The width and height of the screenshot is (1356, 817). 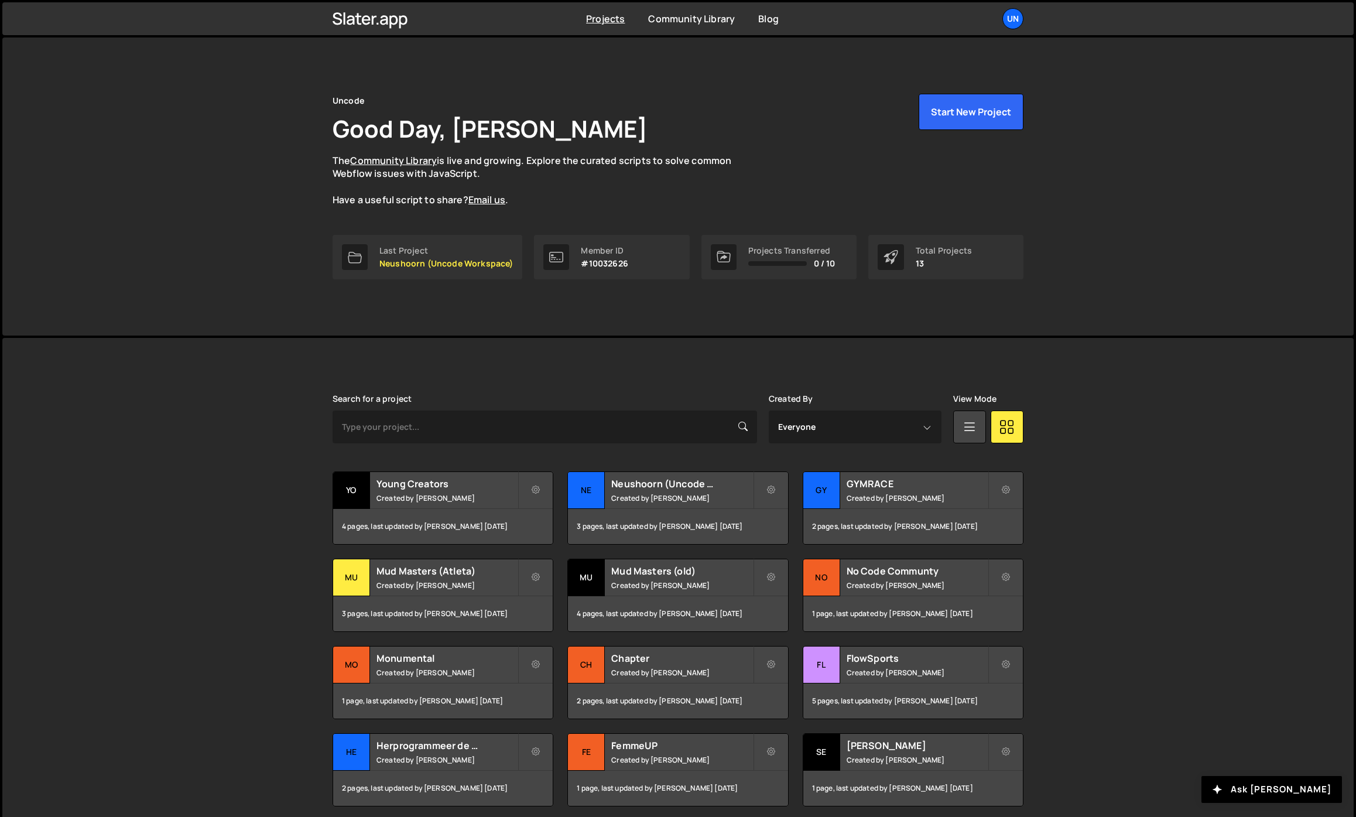 What do you see at coordinates (586, 490) in the screenshot?
I see `div: Ne` at bounding box center [586, 490].